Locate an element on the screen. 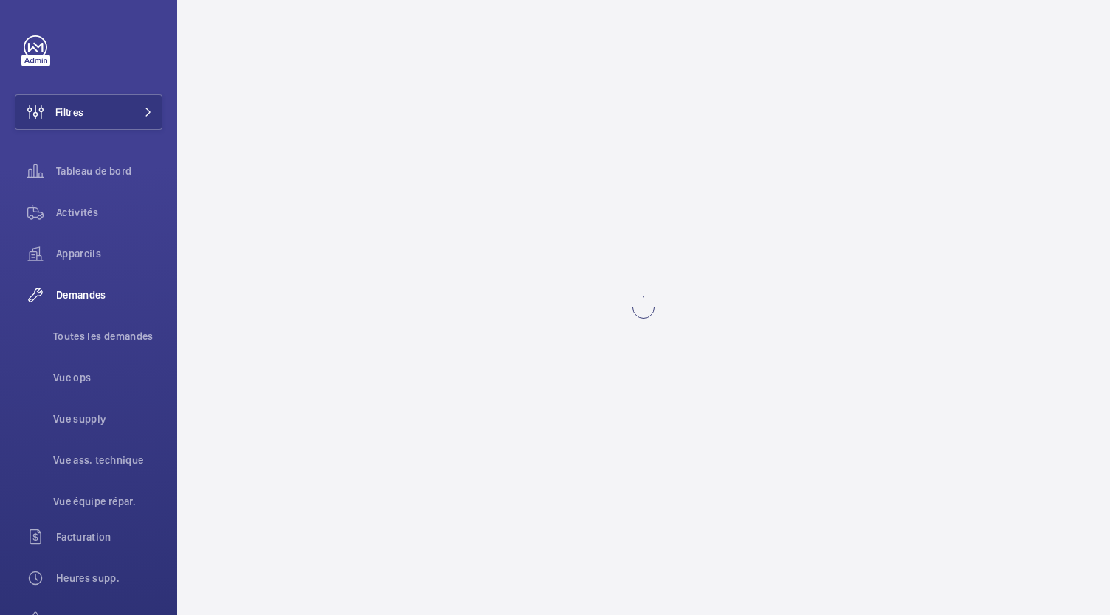 This screenshot has height=615, width=1110. span: Heures supp. is located at coordinates (109, 578).